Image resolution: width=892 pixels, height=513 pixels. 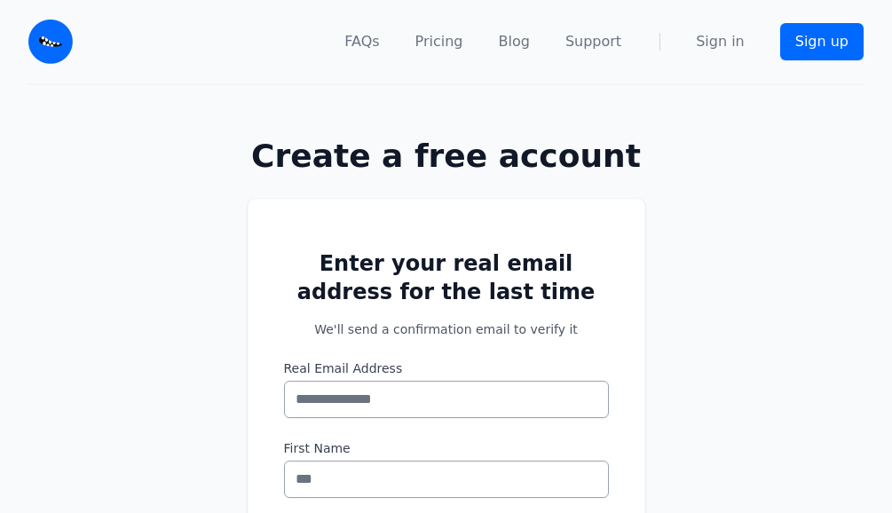 I want to click on h2: Enter your real email address for the last time, so click(x=447, y=278).